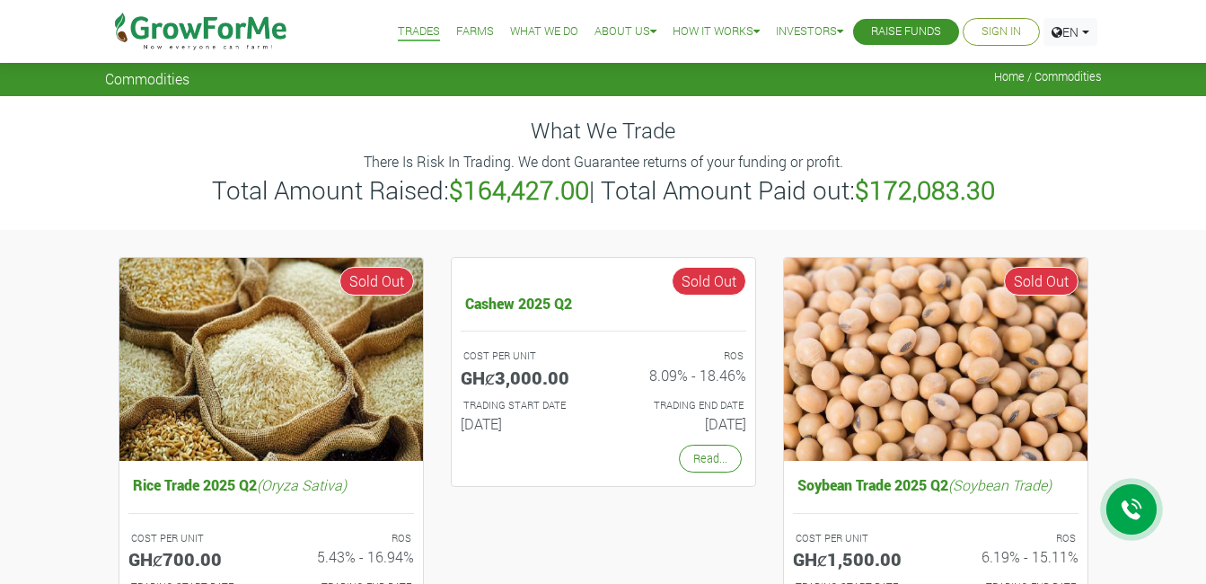 This screenshot has height=584, width=1206. Describe the element at coordinates (936, 484) in the screenshot. I see `h5: Soybean Trade 2025 Q2` at that location.